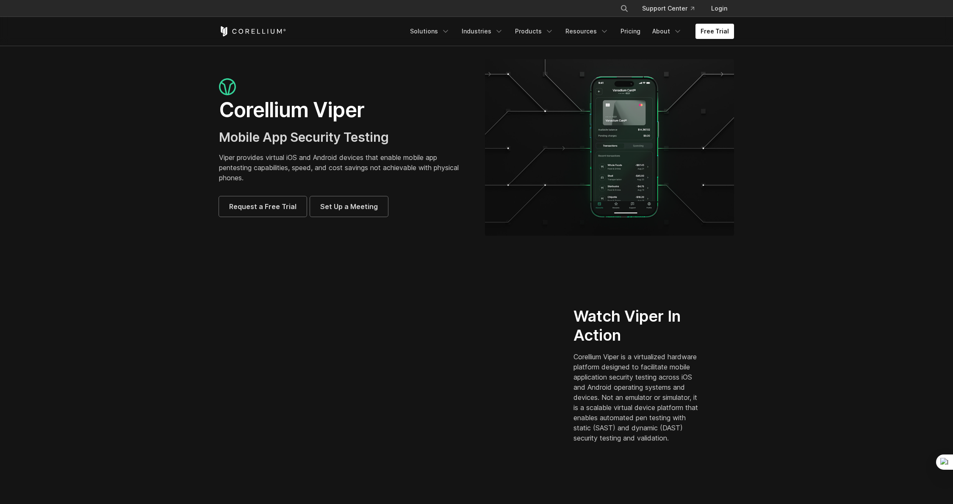 Image resolution: width=953 pixels, height=504 pixels. Describe the element at coordinates (668, 8) in the screenshot. I see `a: Support Center` at that location.